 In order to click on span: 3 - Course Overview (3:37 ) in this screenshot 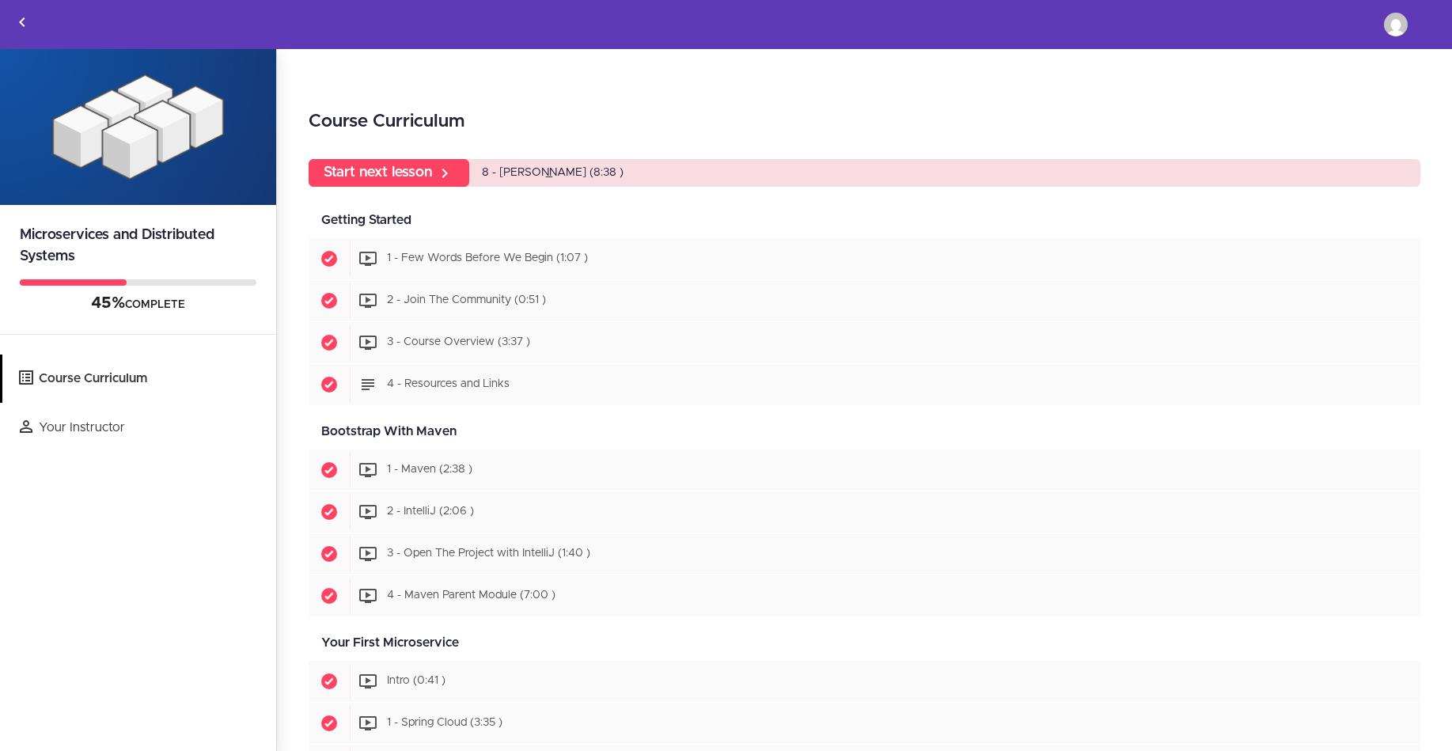, I will do `click(458, 343)`.